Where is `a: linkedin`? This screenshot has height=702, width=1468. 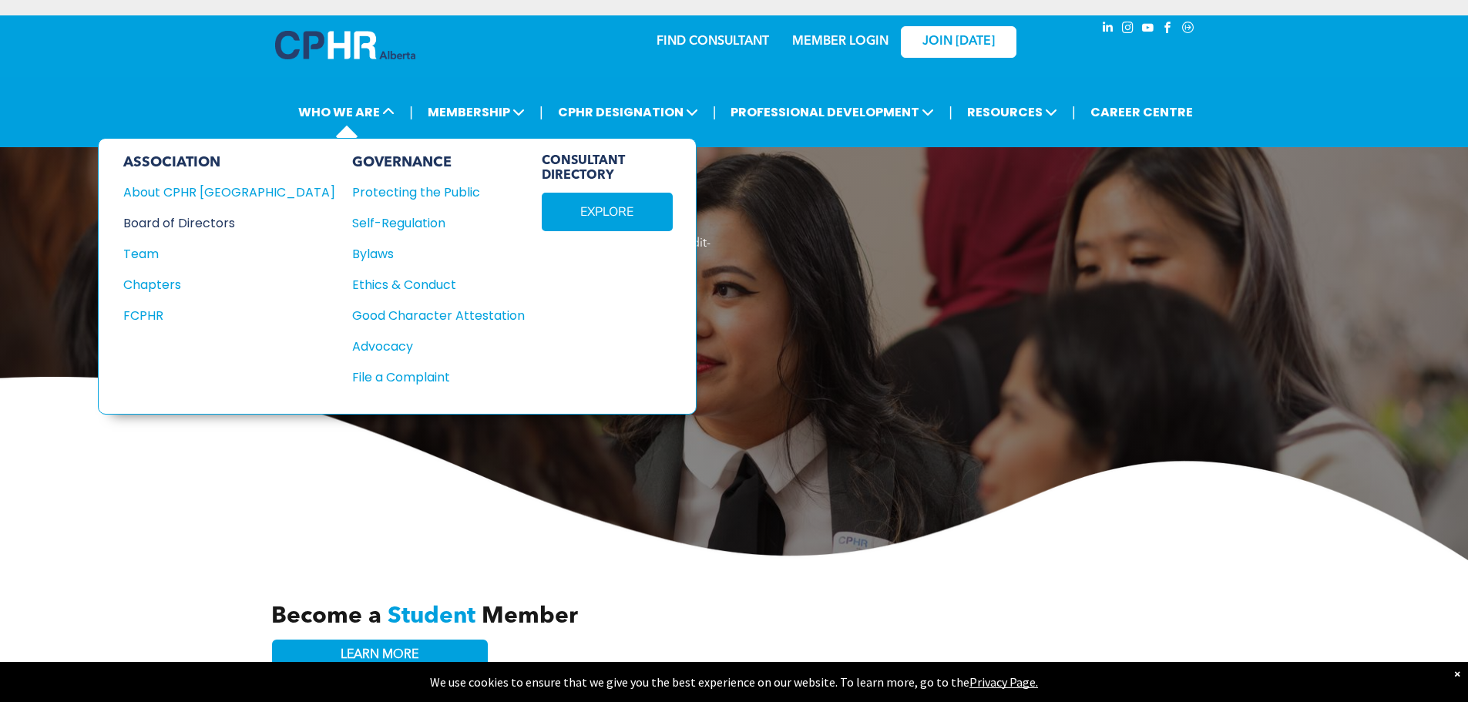 a: linkedin is located at coordinates (1108, 29).